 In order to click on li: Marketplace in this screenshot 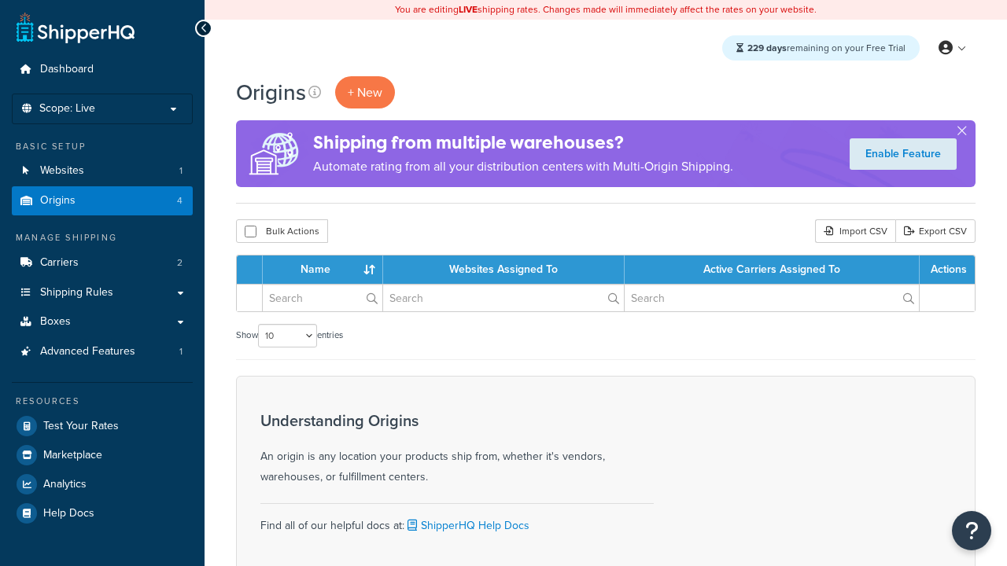, I will do `click(102, 455)`.